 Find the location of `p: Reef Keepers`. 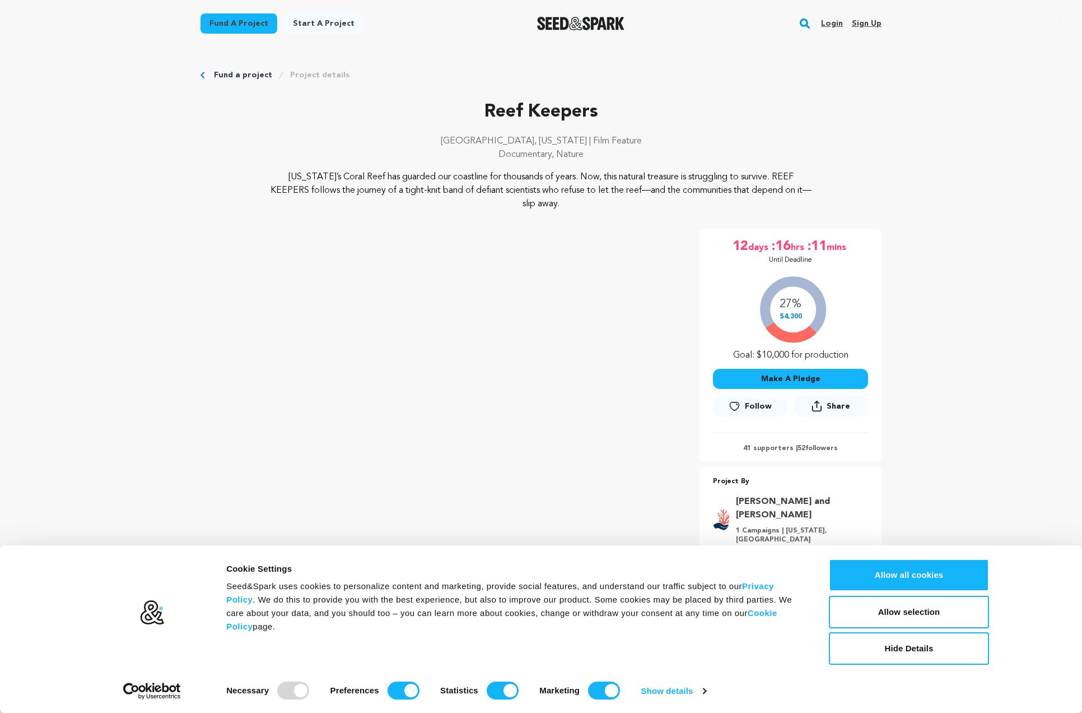

p: Reef Keepers is located at coordinates (541, 112).